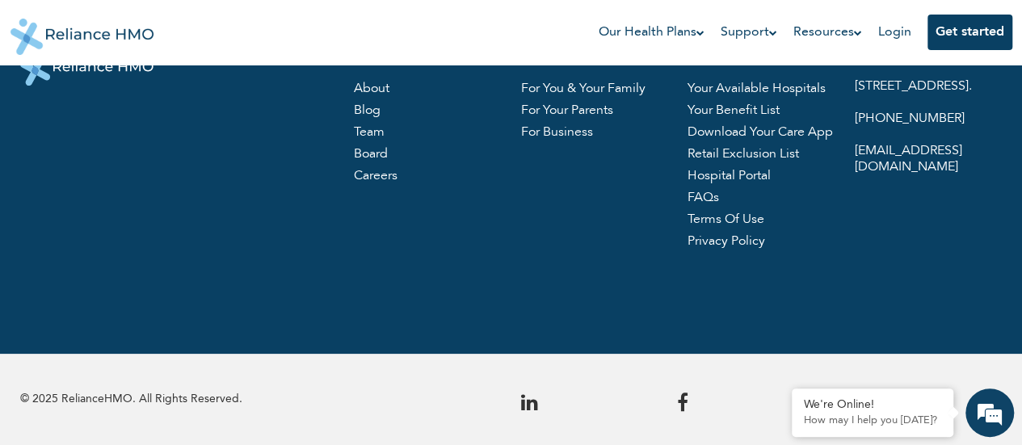 The height and width of the screenshot is (445, 1022). I want to click on a: FAQs, so click(703, 198).